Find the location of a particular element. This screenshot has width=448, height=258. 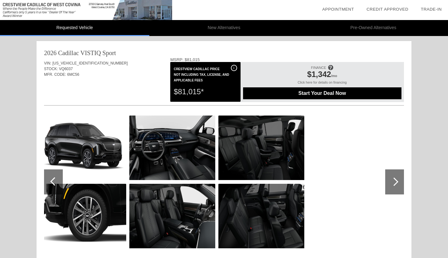

div: $81,015* is located at coordinates (205, 92).